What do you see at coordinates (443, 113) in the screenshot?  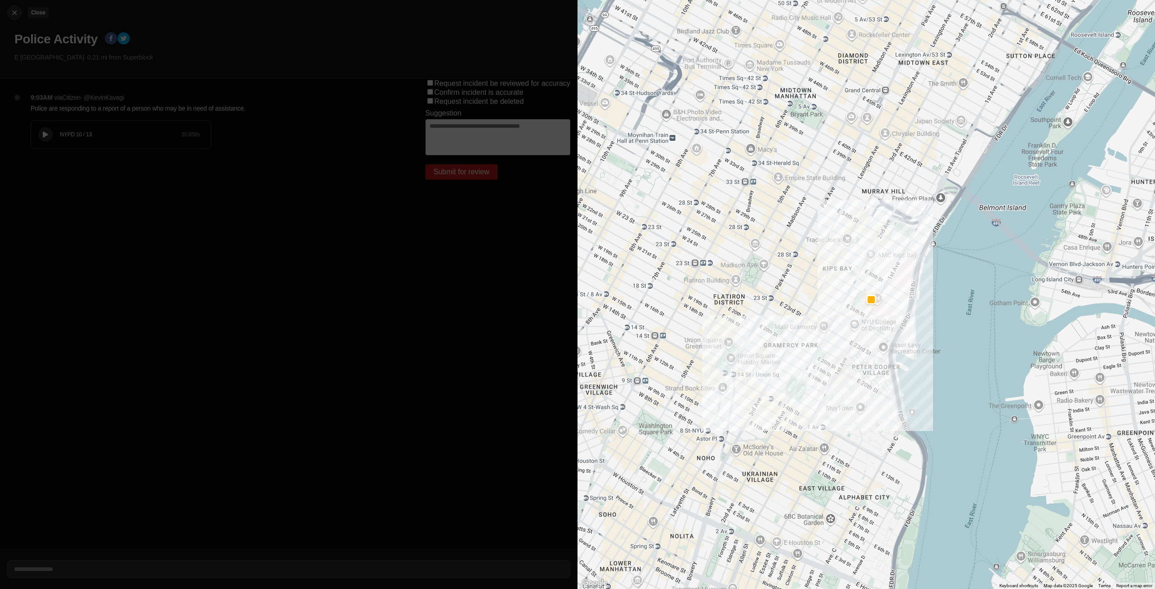 I see `label: Suggestion` at bounding box center [443, 113].